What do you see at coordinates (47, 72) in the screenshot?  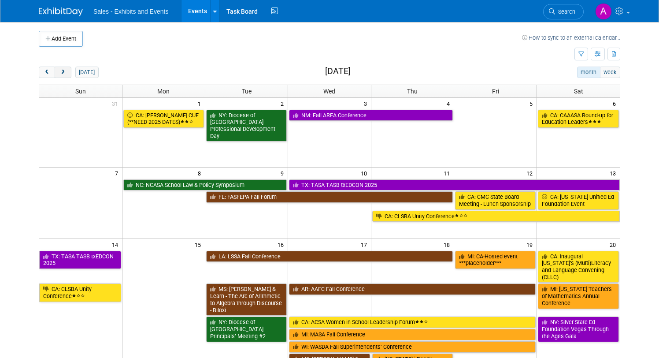 I see `button: prev` at bounding box center [47, 72].